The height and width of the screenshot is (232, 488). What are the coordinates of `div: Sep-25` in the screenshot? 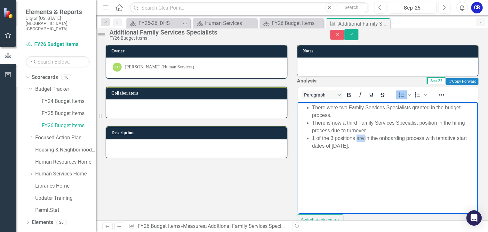 It's located at (412, 8).